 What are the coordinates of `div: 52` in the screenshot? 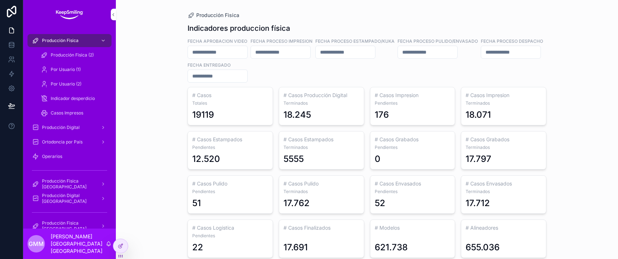 It's located at (380, 203).